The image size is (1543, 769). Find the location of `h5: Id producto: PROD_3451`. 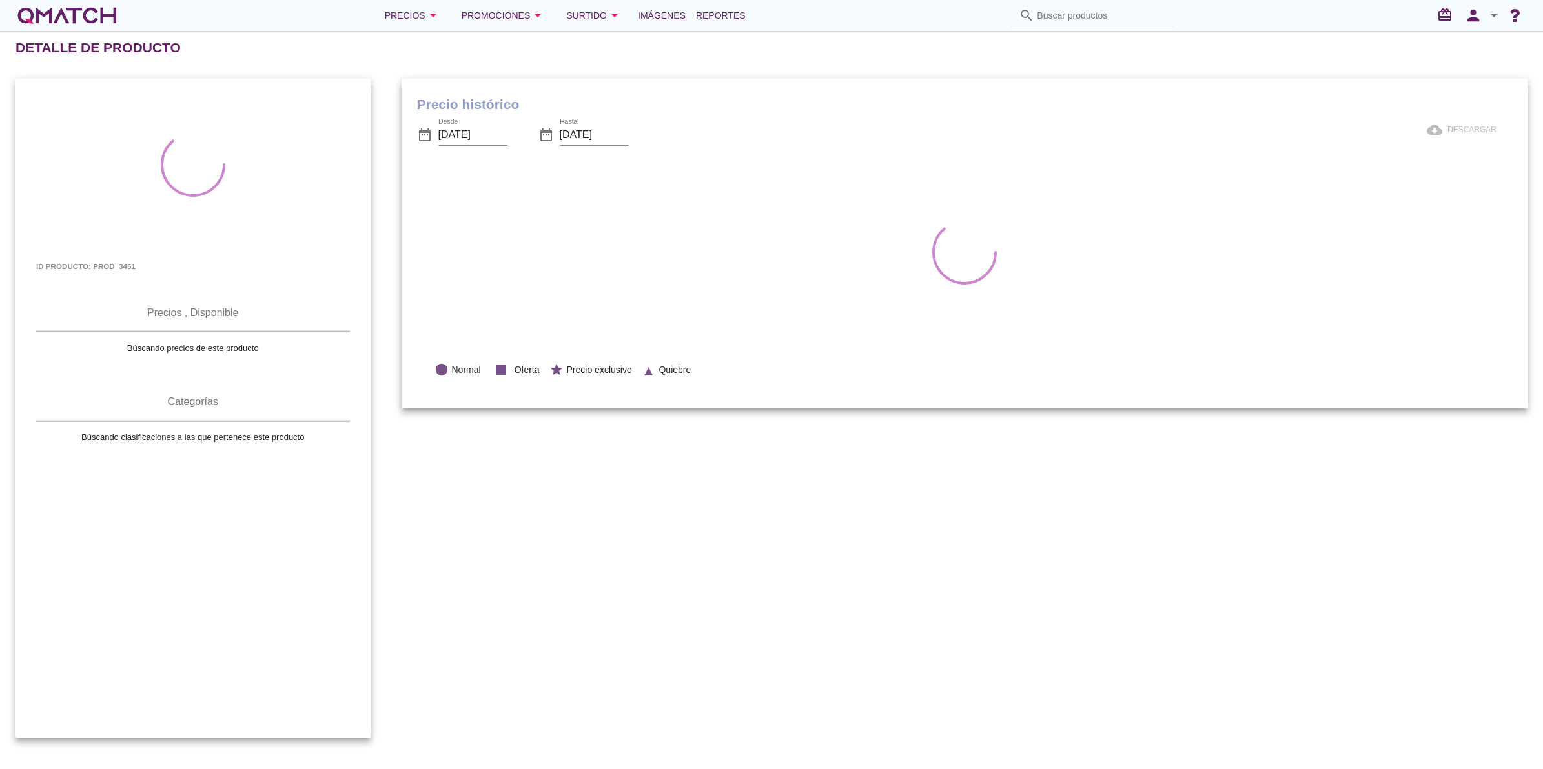

h5: Id producto: PROD_3451 is located at coordinates (193, 266).